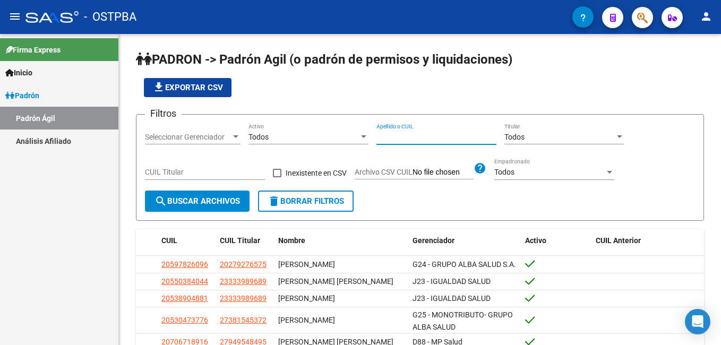 The height and width of the screenshot is (345, 721). What do you see at coordinates (22, 96) in the screenshot?
I see `span: Padrón` at bounding box center [22, 96].